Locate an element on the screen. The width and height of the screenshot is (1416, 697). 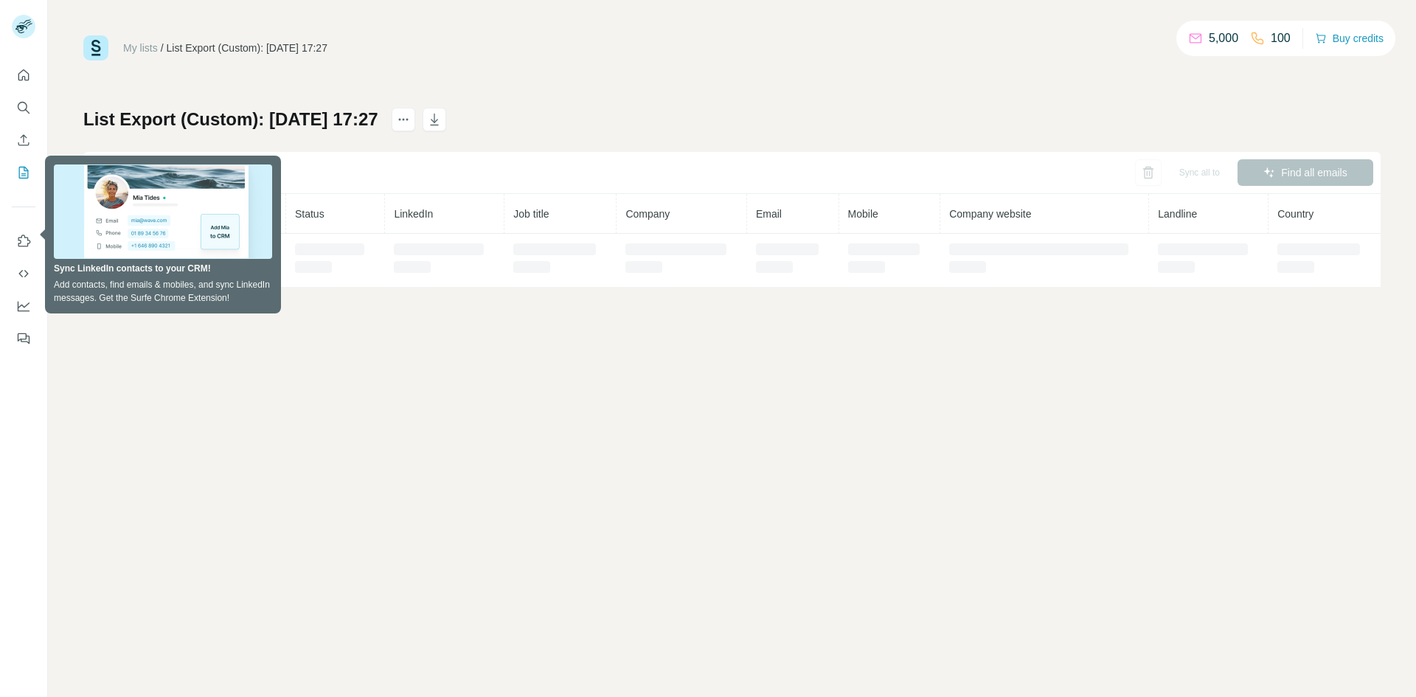
p: 100 is located at coordinates (1280, 38).